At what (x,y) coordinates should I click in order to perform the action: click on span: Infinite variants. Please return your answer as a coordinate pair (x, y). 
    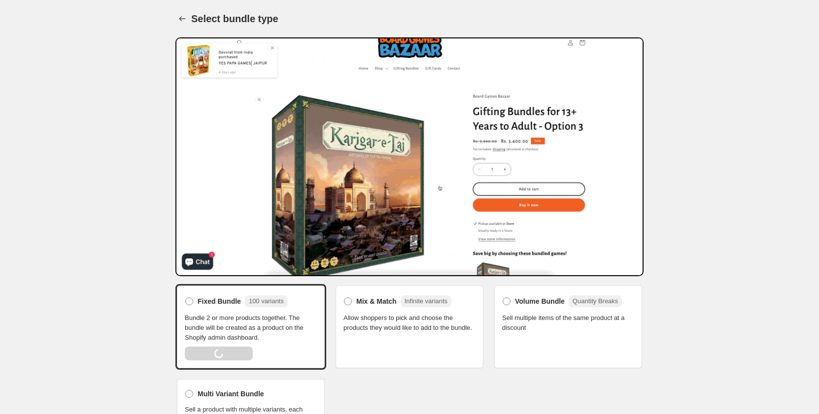
    Looking at the image, I should click on (426, 301).